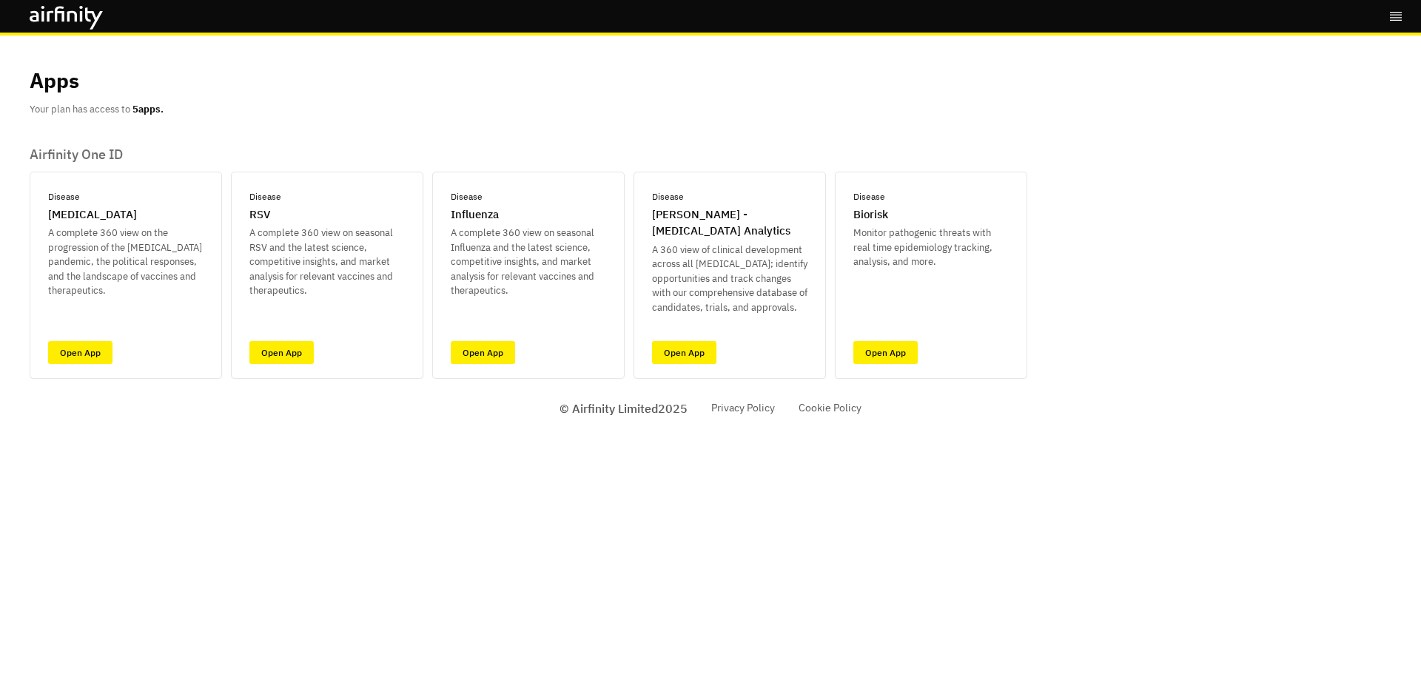 This screenshot has height=674, width=1421. I want to click on p: RSV, so click(260, 215).